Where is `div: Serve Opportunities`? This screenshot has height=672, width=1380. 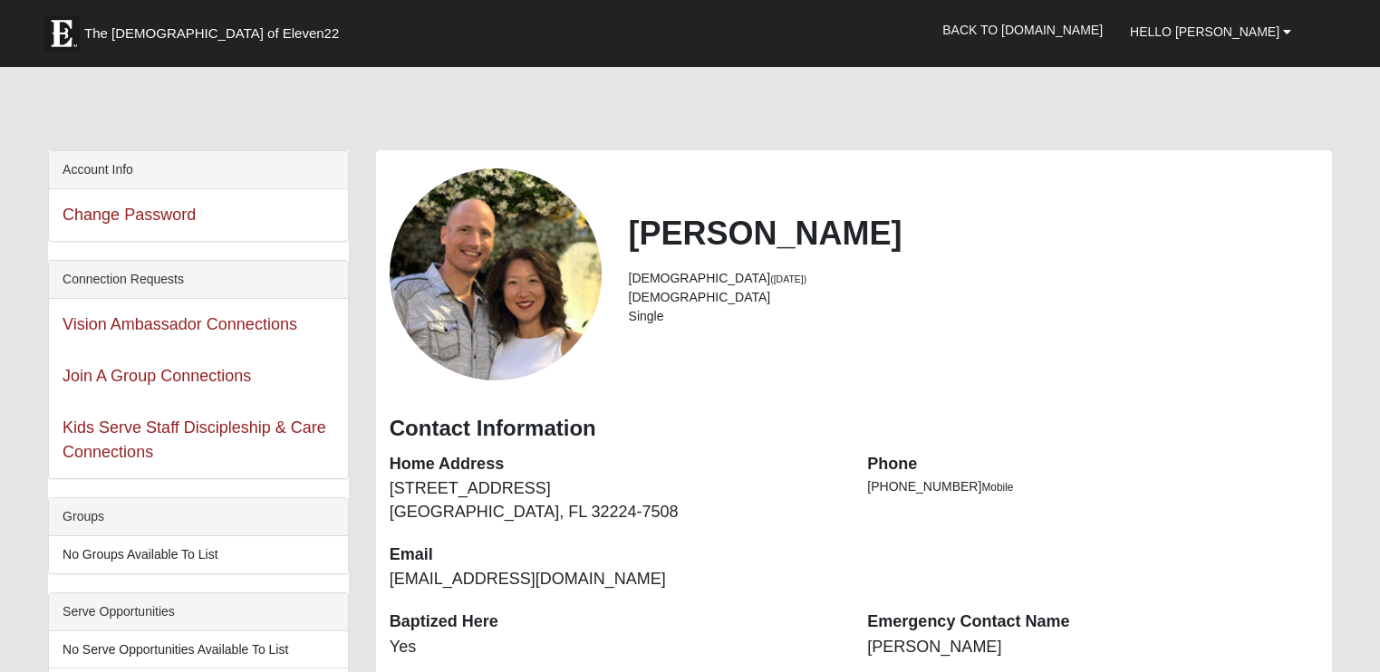
div: Serve Opportunities is located at coordinates (198, 612).